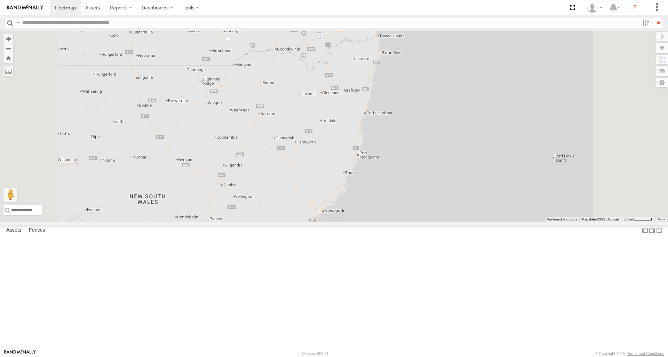 This screenshot has width=668, height=357. I want to click on label: Search Query, so click(17, 23).